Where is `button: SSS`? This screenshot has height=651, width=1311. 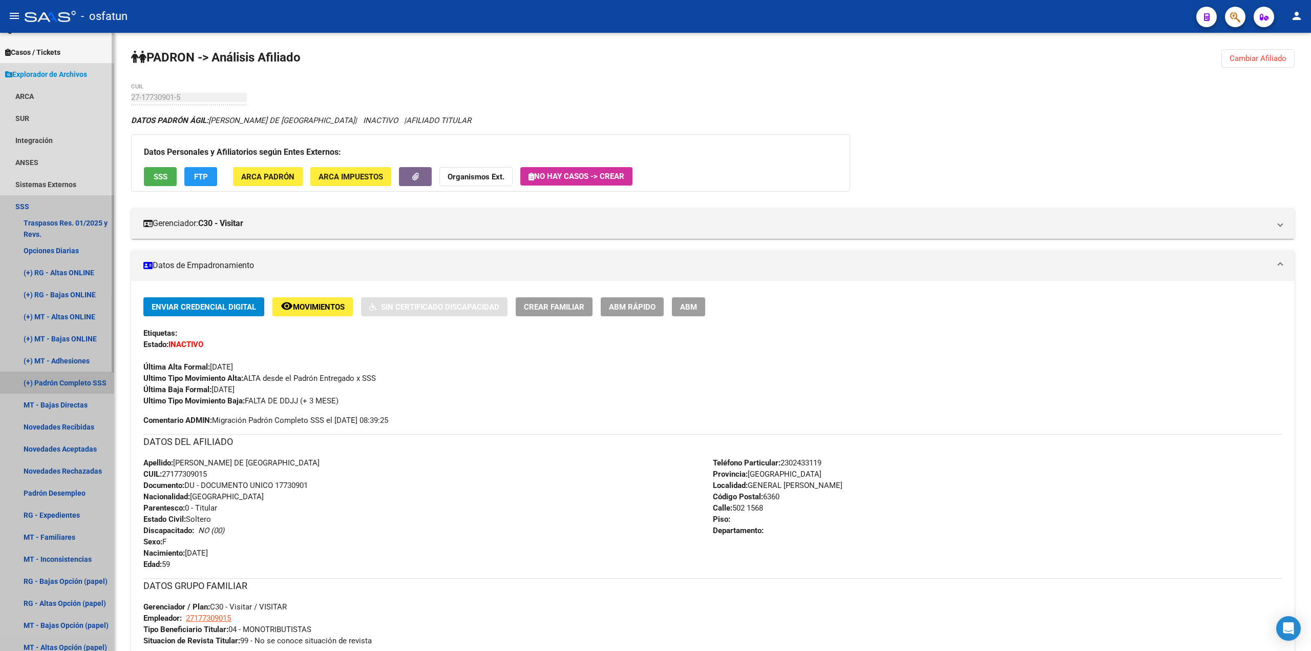
button: SSS is located at coordinates (160, 176).